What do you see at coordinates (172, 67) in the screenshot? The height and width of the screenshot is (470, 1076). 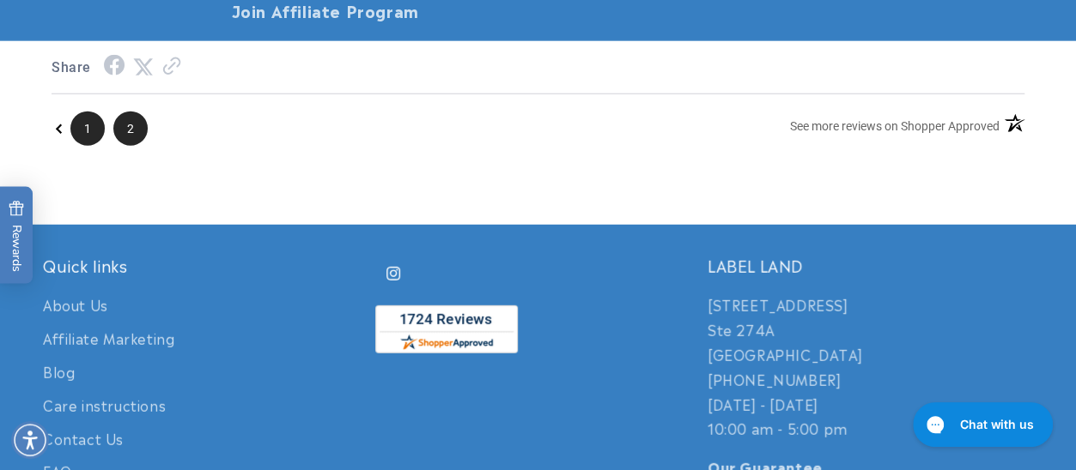 I see `a: Link to review on the Shopper Approved Certificate. Opens in a new tab` at bounding box center [172, 67].